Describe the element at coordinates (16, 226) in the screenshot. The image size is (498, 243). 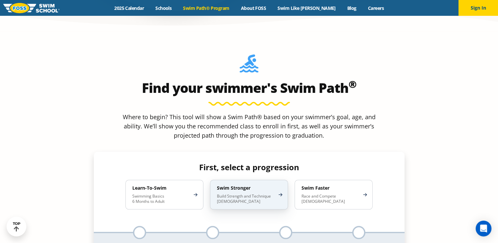
I see `div: TOP` at that location.